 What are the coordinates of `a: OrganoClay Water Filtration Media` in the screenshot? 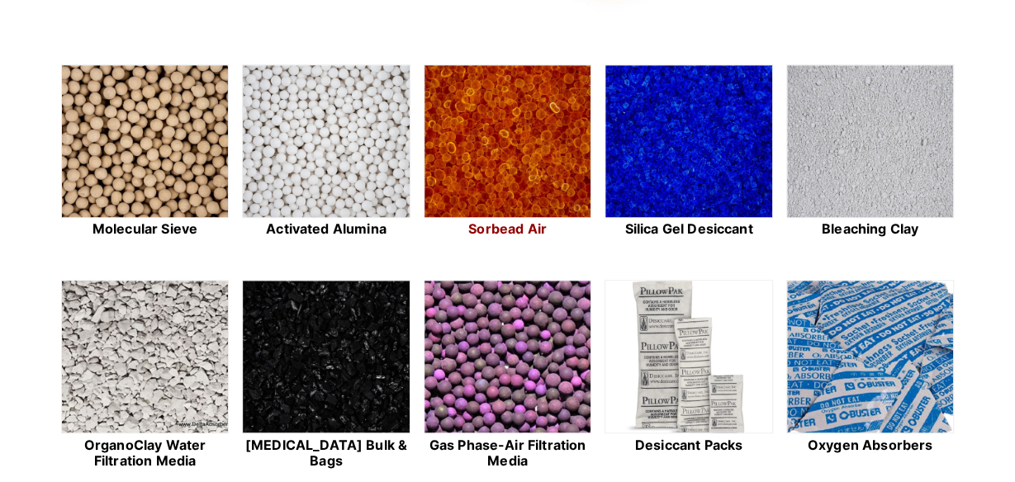 It's located at (145, 376).